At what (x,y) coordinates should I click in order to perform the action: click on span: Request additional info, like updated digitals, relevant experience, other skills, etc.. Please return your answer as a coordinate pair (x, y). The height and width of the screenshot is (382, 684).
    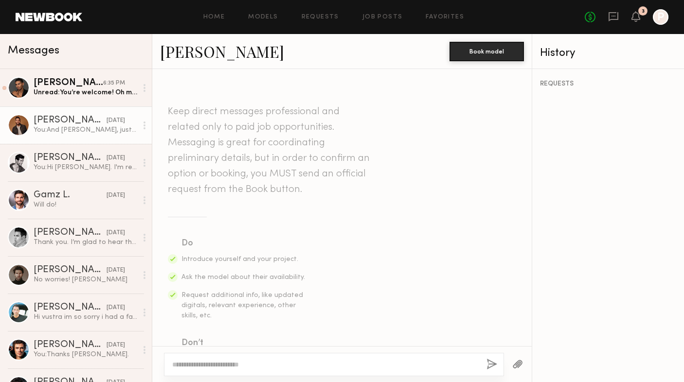
    Looking at the image, I should click on (242, 305).